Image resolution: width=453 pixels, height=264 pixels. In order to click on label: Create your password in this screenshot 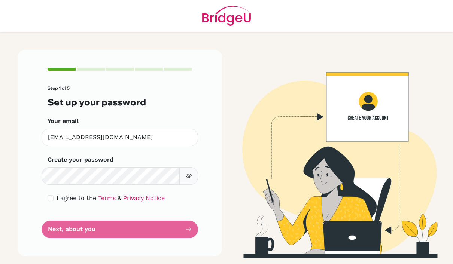, I will do `click(81, 160)`.